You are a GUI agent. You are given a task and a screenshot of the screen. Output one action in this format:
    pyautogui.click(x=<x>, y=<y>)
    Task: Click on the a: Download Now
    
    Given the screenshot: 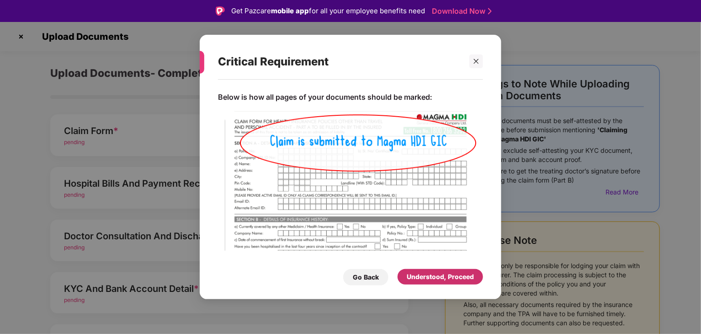 What is the action you would take?
    pyautogui.click(x=460, y=11)
    